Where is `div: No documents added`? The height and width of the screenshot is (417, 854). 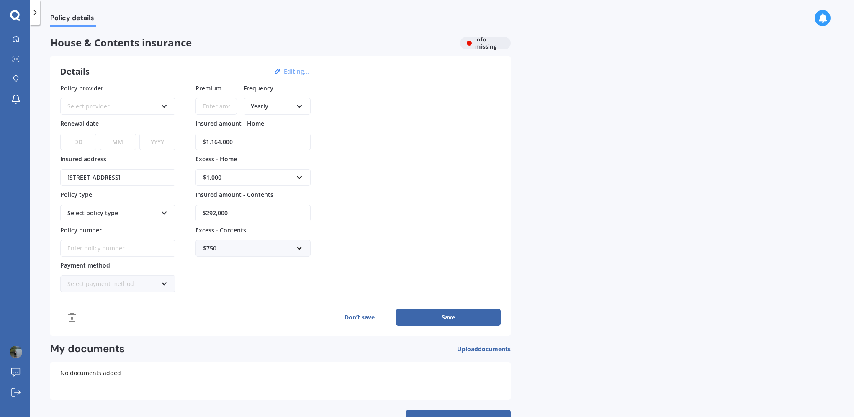 div: No documents added is located at coordinates (281, 381).